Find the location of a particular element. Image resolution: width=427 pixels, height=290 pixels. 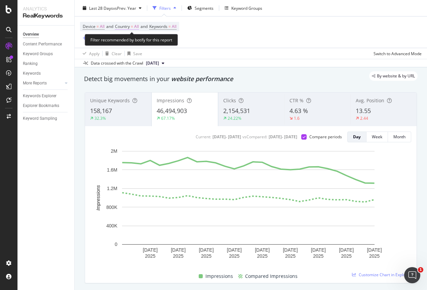

span: 4.63 % is located at coordinates (299, 111).